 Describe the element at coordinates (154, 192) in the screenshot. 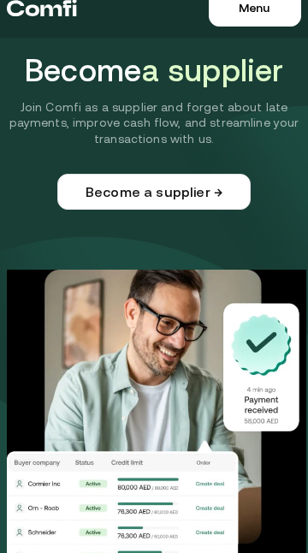

I see `a: Become a supplier →` at that location.